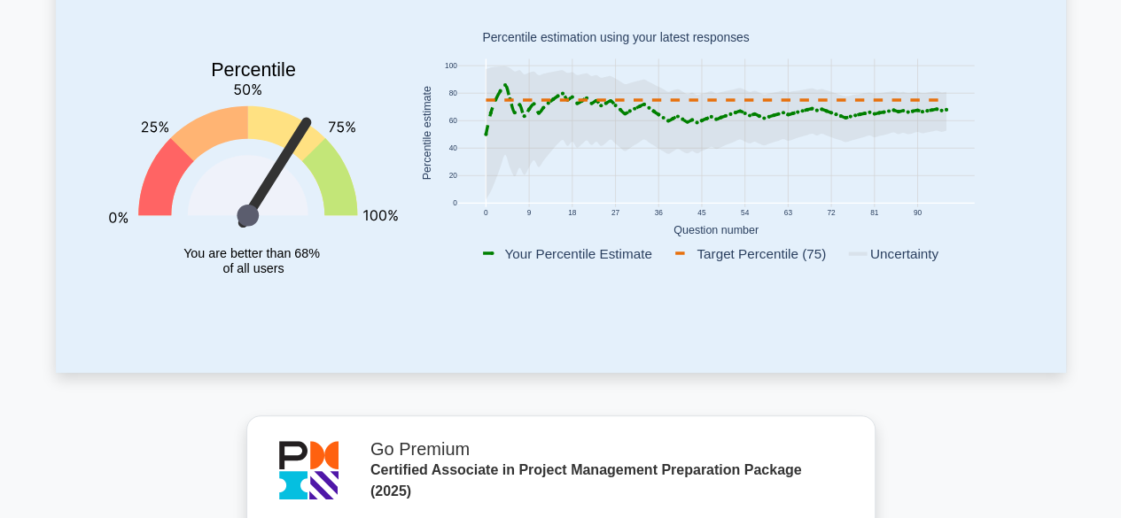 The height and width of the screenshot is (518, 1121). What do you see at coordinates (426, 133) in the screenshot?
I see `text: Percentile estimate` at bounding box center [426, 133].